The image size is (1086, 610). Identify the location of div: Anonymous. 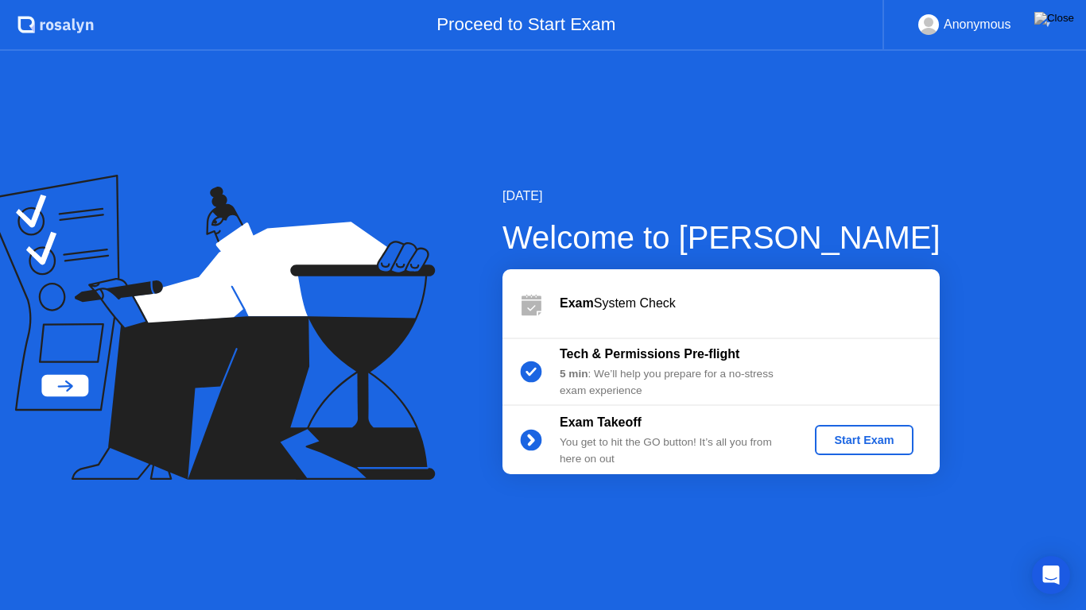
(977, 25).